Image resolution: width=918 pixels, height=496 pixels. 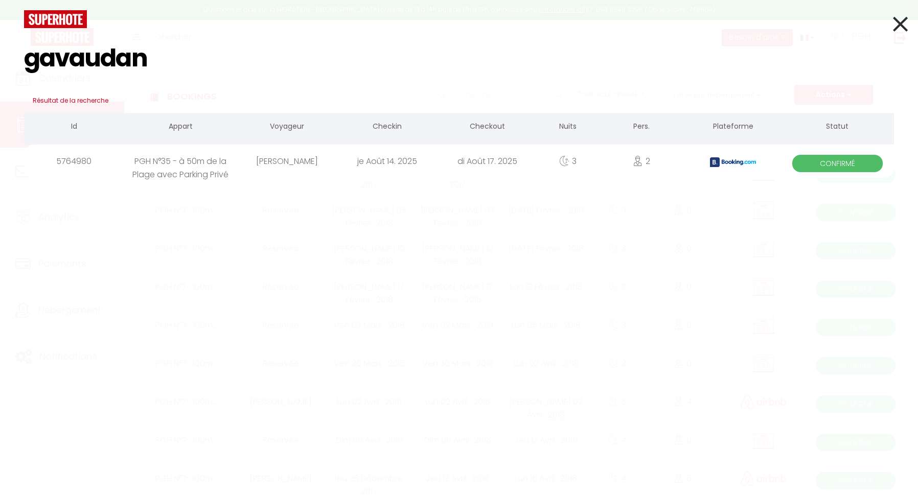 I want to click on div: PGH N°35 - à 50m de la Plage avec Parking Privé, so click(x=180, y=161).